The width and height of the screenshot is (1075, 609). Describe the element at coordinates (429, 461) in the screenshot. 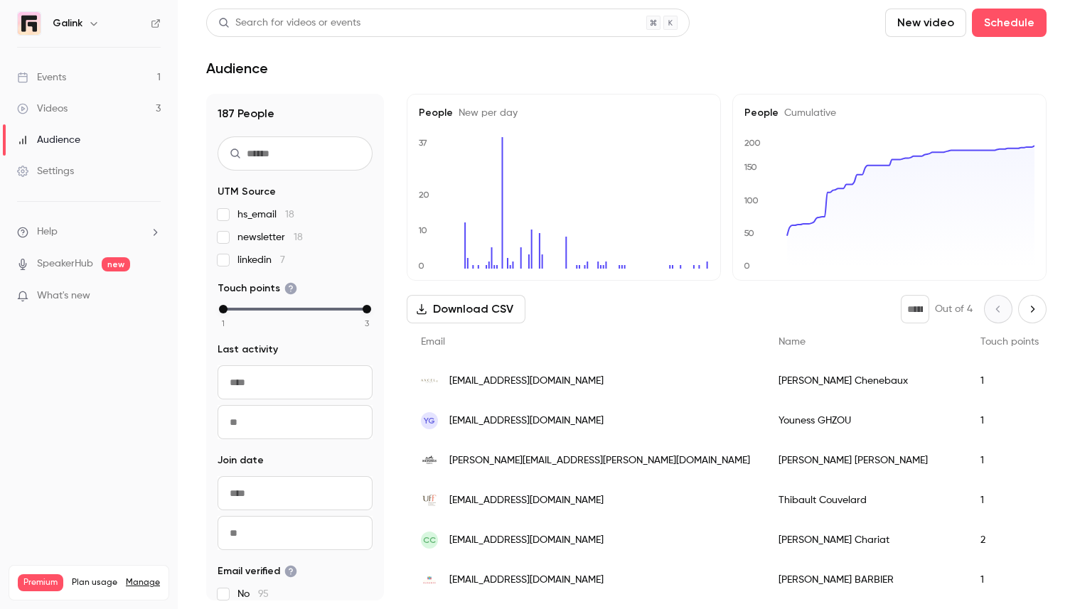

I see `img: hth.hermes.com` at that location.